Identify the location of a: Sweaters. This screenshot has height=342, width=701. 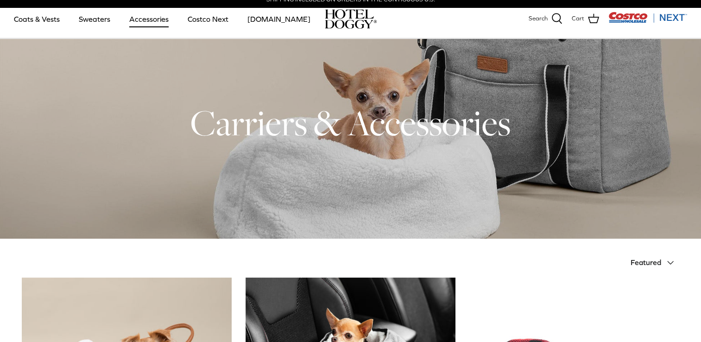
(95, 19).